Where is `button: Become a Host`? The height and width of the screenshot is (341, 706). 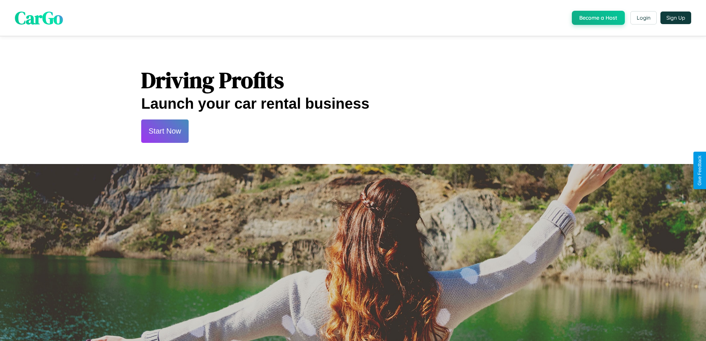 button: Become a Host is located at coordinates (598, 18).